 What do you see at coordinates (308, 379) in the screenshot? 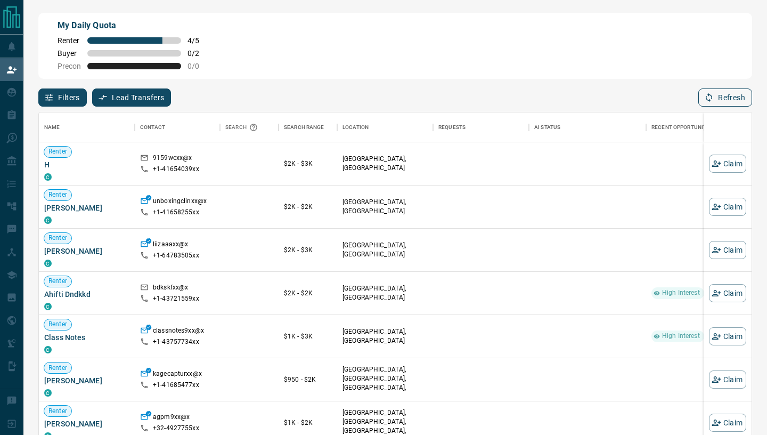
I see `p: $950 - $2K` at bounding box center [308, 379].